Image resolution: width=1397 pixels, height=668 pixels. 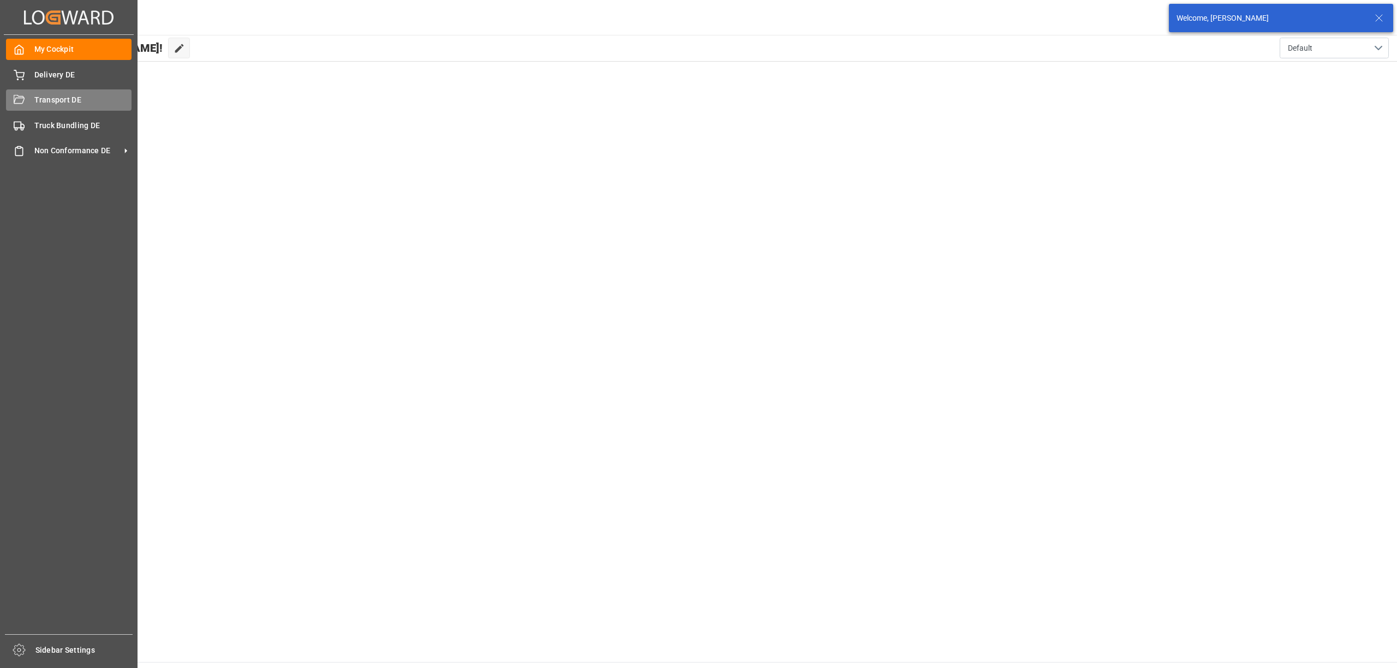 I want to click on button: open menu, so click(x=1334, y=48).